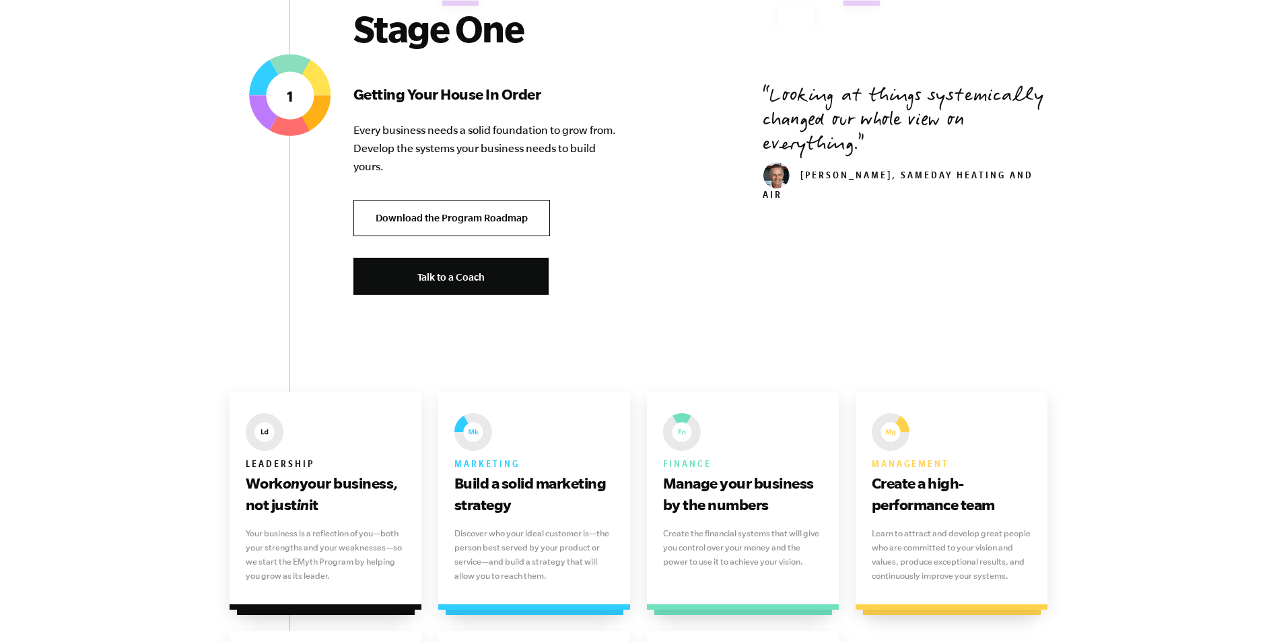 The width and height of the screenshot is (1277, 642). Describe the element at coordinates (535, 494) in the screenshot. I see `h3: Build a solid marketing strategy` at that location.